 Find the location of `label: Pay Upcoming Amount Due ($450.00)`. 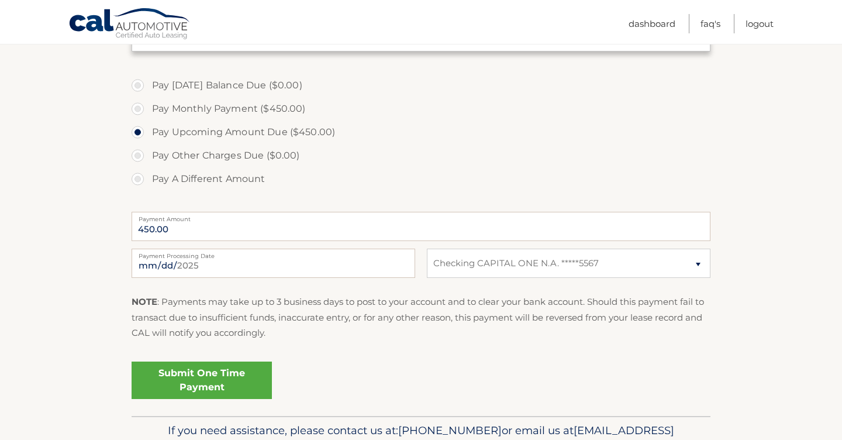

label: Pay Upcoming Amount Due ($450.00) is located at coordinates (421, 132).